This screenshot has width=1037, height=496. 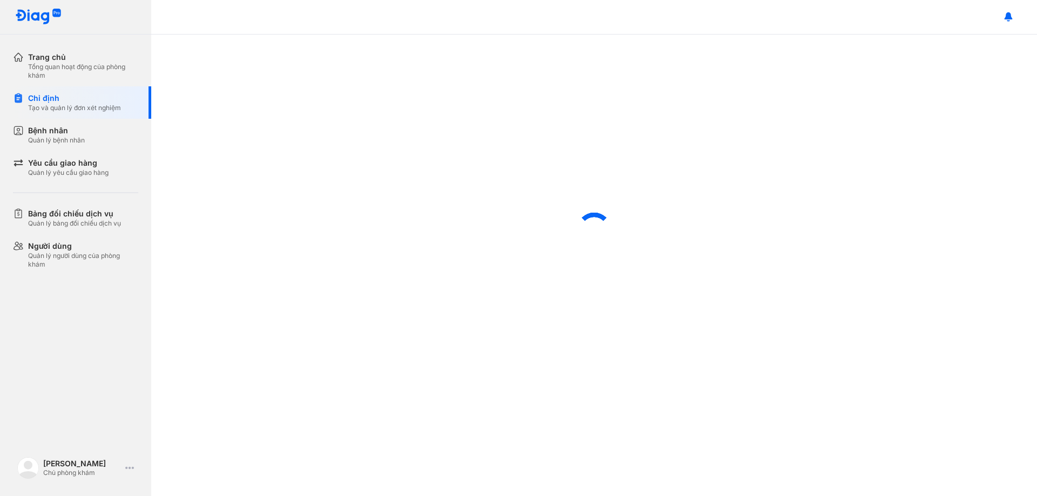 I want to click on div: Người dùng, so click(x=83, y=246).